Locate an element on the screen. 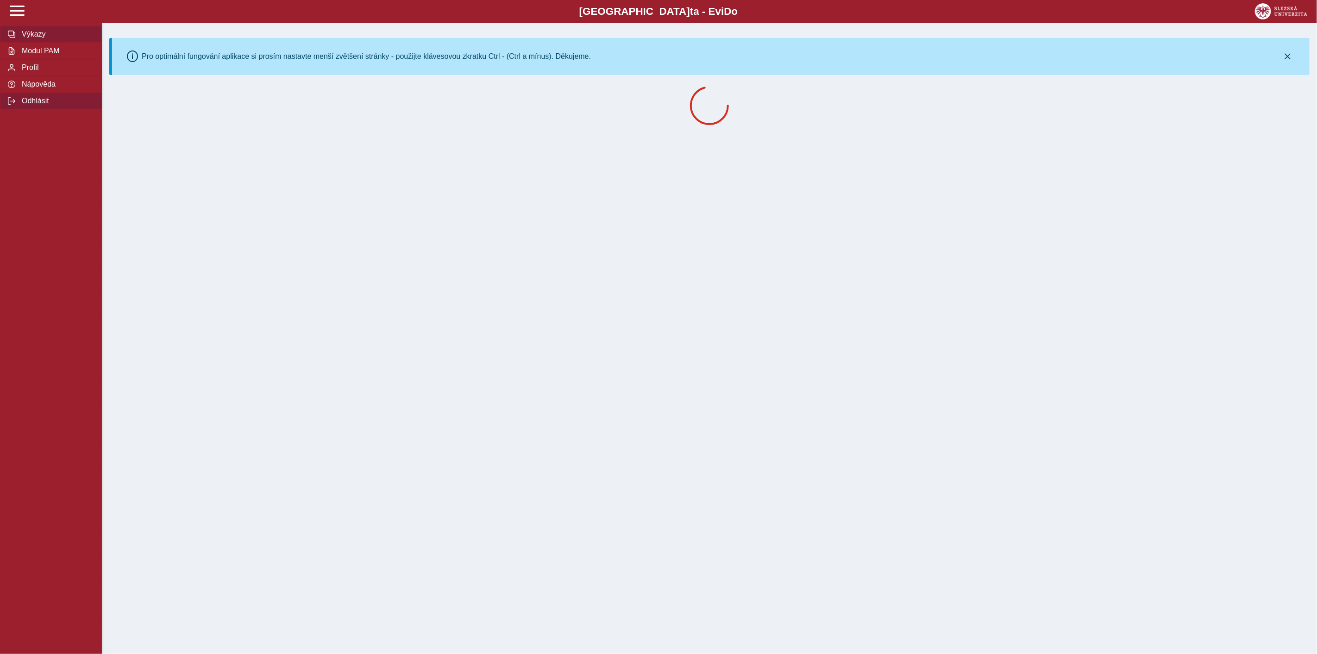 This screenshot has width=1317, height=654. span: Nápověda is located at coordinates (57, 84).